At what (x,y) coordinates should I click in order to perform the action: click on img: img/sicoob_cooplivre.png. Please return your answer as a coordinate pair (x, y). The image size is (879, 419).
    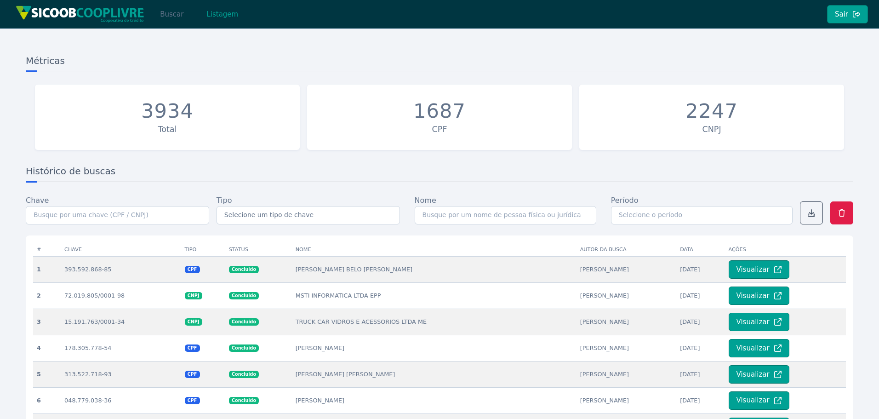
    Looking at the image, I should click on (80, 14).